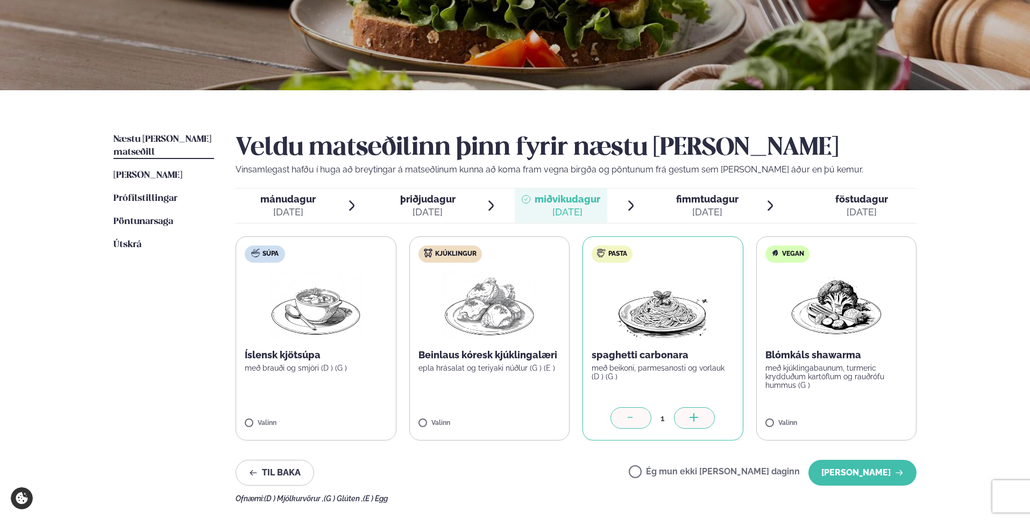 The width and height of the screenshot is (1030, 520). I want to click on span: mánudagur, so click(288, 199).